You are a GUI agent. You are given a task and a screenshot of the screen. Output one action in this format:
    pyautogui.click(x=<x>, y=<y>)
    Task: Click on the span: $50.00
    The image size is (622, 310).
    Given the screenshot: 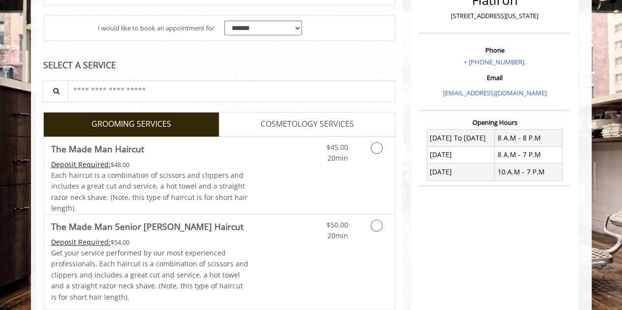 What is the action you would take?
    pyautogui.click(x=337, y=225)
    